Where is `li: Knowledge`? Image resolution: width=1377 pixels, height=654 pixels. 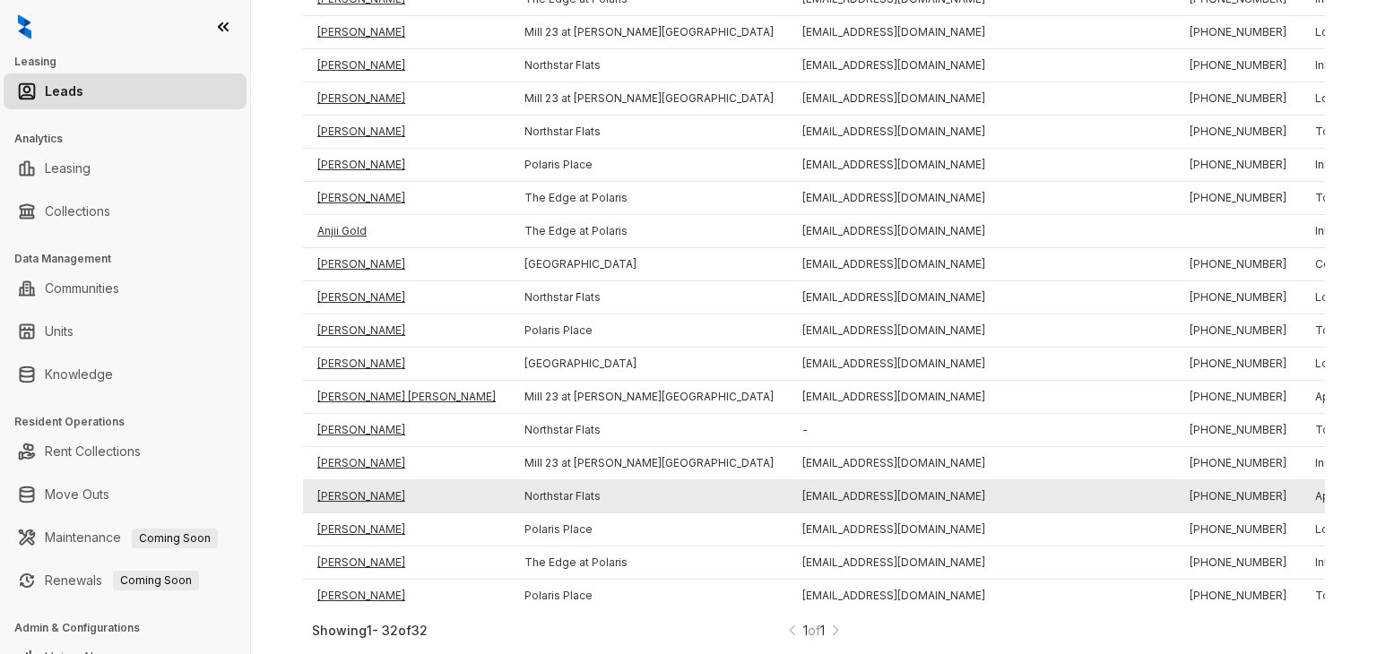 li: Knowledge is located at coordinates (125, 375).